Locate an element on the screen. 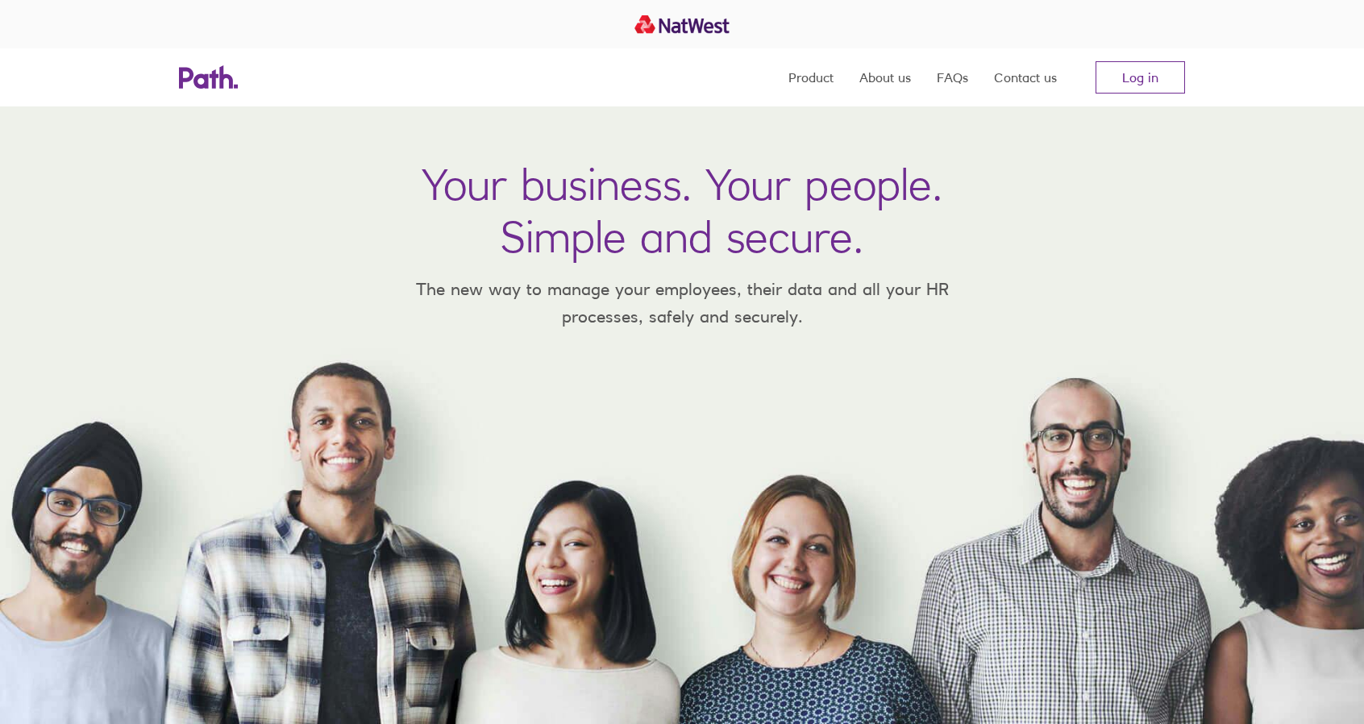 This screenshot has height=724, width=1364. a: About us is located at coordinates (885, 77).